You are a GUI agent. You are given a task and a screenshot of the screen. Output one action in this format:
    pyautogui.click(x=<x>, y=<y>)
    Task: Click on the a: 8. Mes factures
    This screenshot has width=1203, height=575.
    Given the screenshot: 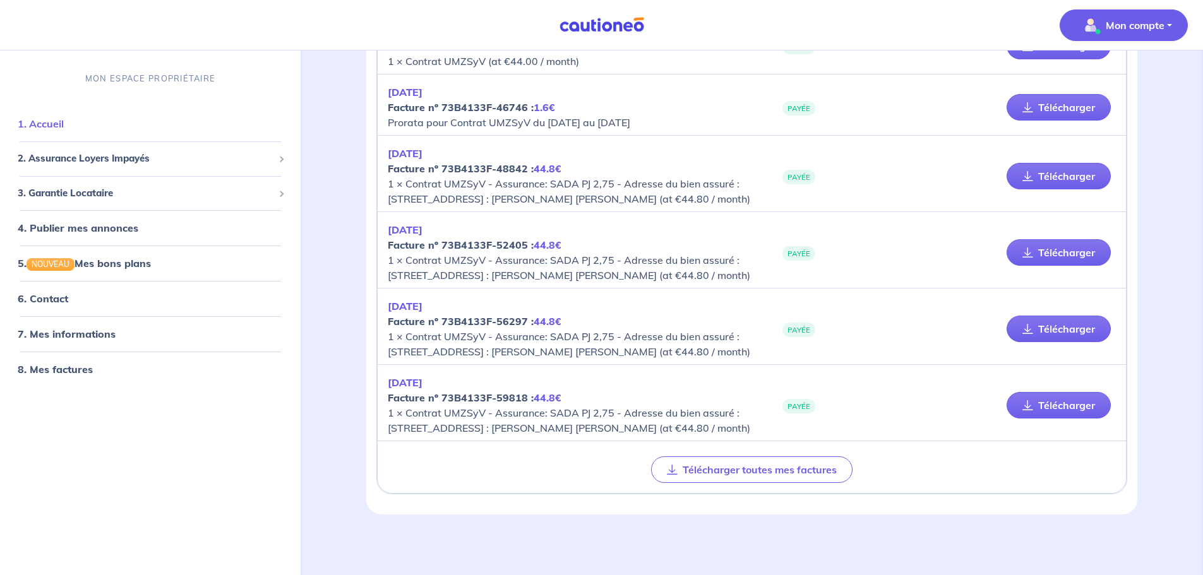 What is the action you would take?
    pyautogui.click(x=55, y=369)
    